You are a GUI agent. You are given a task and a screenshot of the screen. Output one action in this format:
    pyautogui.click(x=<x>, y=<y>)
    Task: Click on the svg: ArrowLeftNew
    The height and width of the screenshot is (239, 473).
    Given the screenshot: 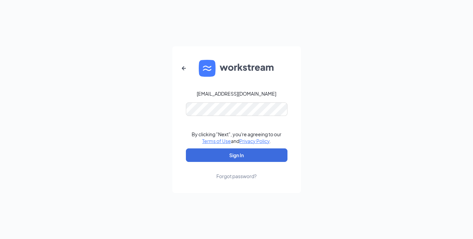 What is the action you would take?
    pyautogui.click(x=184, y=68)
    